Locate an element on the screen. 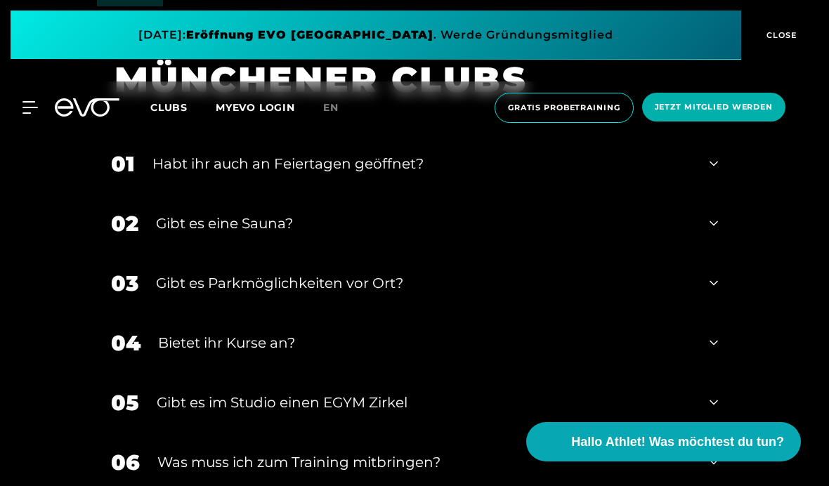 The image size is (829, 486). div: Habt ihr auch an Feiertagen geöffnet? is located at coordinates (422, 164).